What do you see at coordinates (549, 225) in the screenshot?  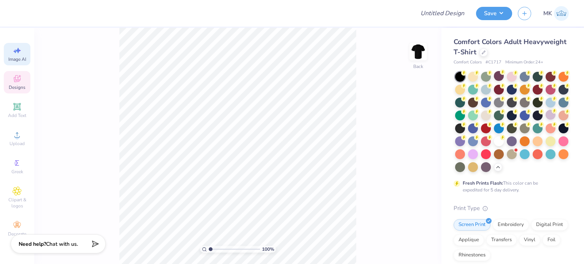 I see `div: Digital Print` at bounding box center [549, 225].